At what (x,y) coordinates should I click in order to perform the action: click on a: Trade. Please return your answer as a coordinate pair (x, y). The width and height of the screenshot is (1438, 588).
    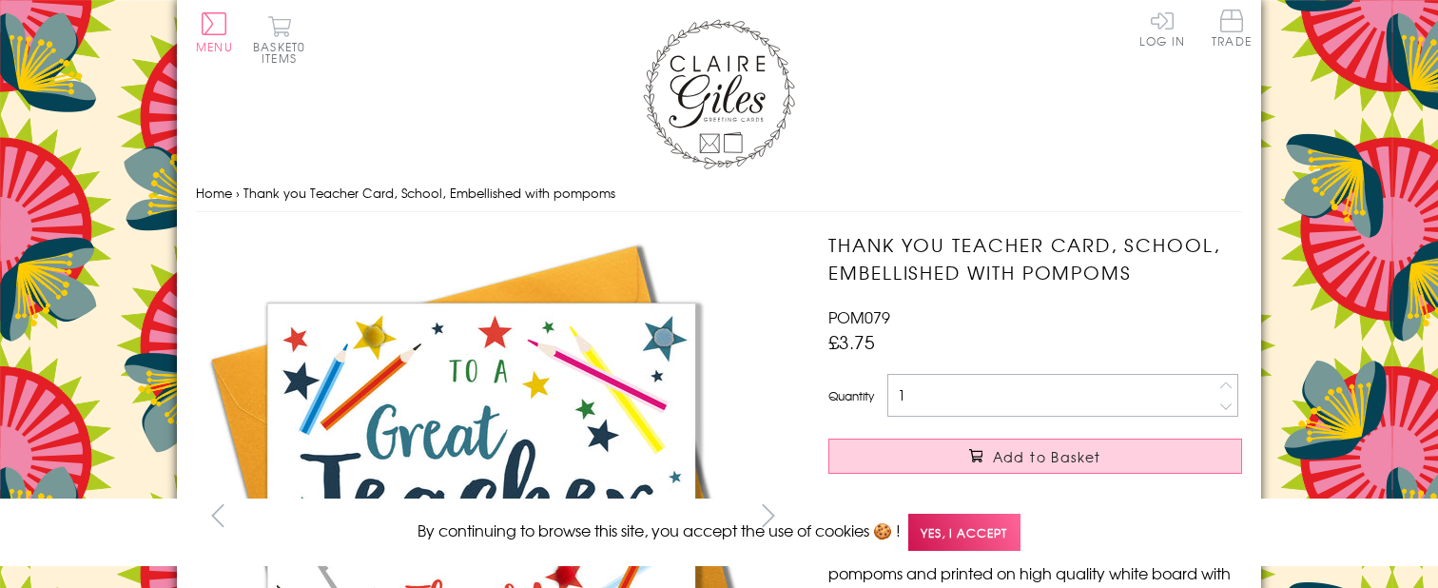
    Looking at the image, I should click on (1232, 29).